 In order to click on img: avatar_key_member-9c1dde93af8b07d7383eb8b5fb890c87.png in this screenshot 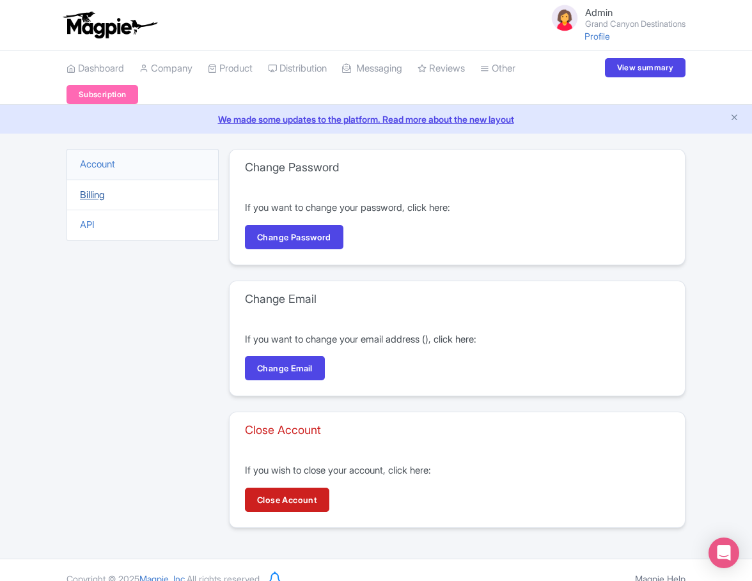, I will do `click(565, 18)`.